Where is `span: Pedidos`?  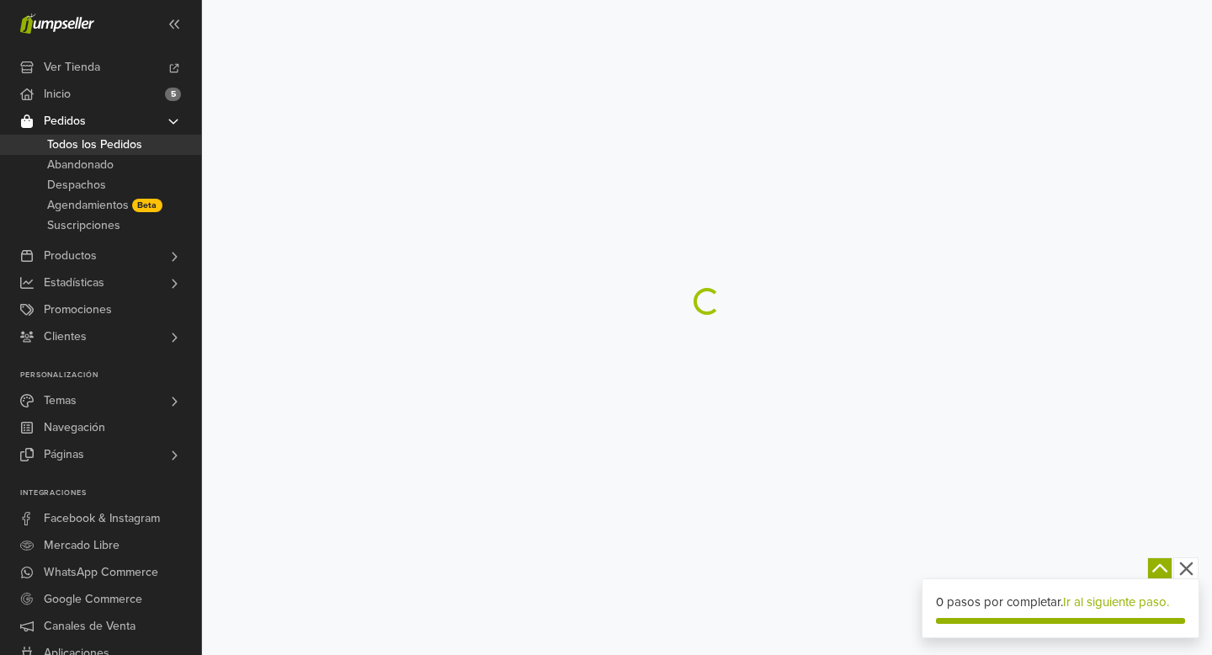
span: Pedidos is located at coordinates (65, 121).